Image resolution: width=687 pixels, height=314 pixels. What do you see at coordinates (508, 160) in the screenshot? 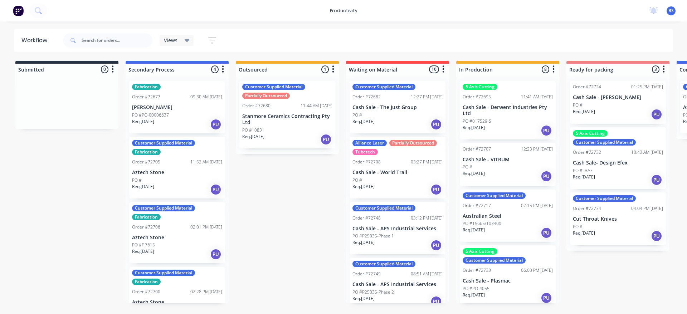
I see `p: Cash Sale - VITRUM` at bounding box center [508, 160].